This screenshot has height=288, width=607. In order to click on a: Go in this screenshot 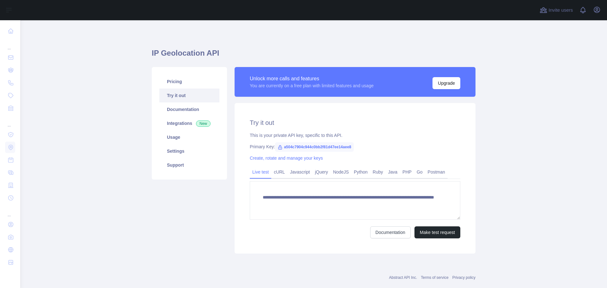, I will do `click(419, 172)`.